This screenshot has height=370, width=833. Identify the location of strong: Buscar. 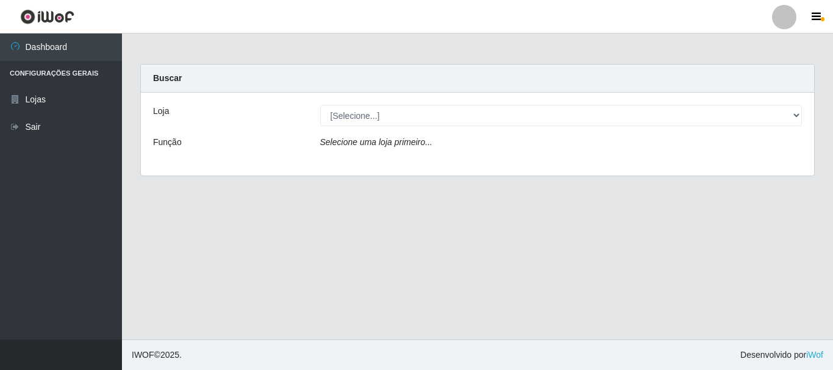
(167, 78).